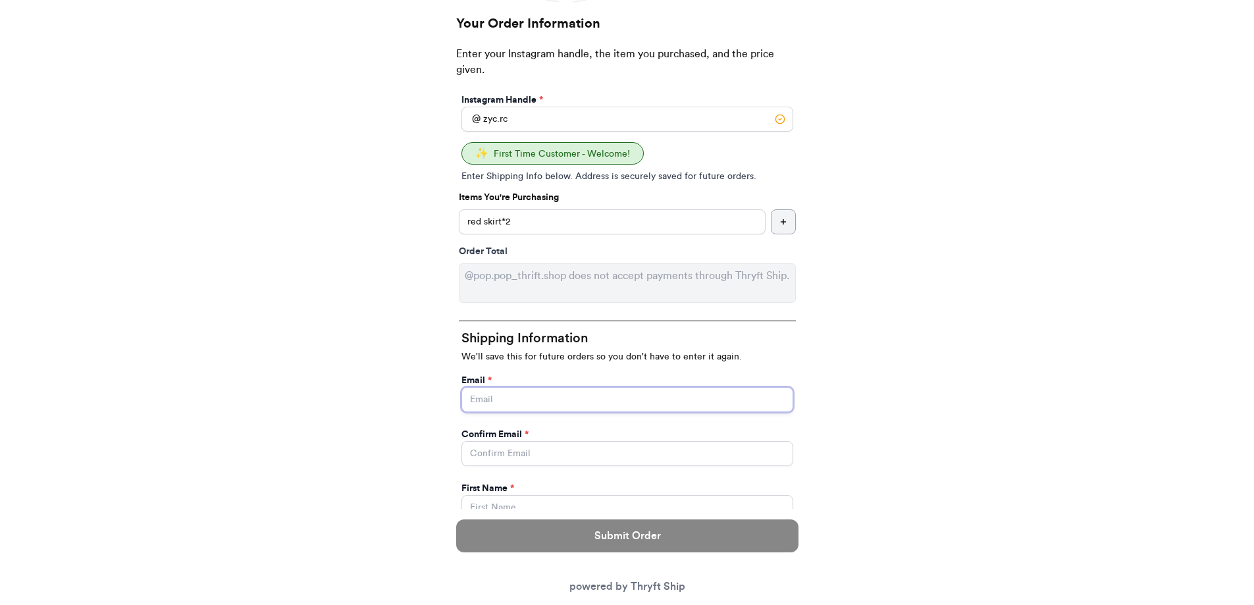 This screenshot has height=605, width=1254. What do you see at coordinates (627, 586) in the screenshot?
I see `a: powered by Thryft Ship` at bounding box center [627, 586].